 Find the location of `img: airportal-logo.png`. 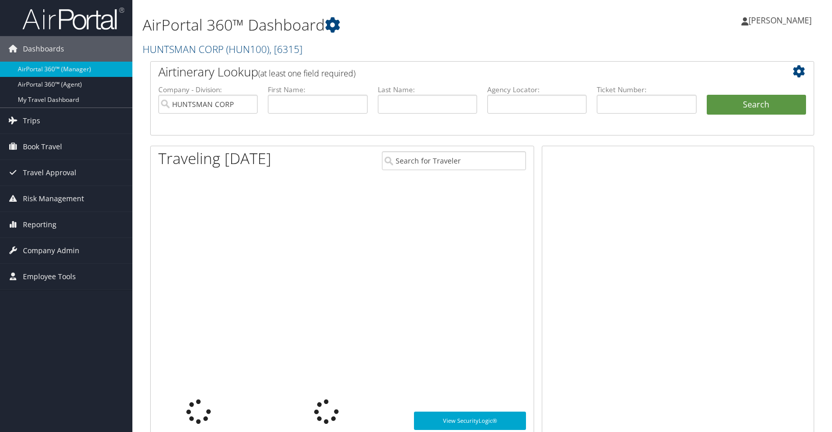

img: airportal-logo.png is located at coordinates (73, 18).